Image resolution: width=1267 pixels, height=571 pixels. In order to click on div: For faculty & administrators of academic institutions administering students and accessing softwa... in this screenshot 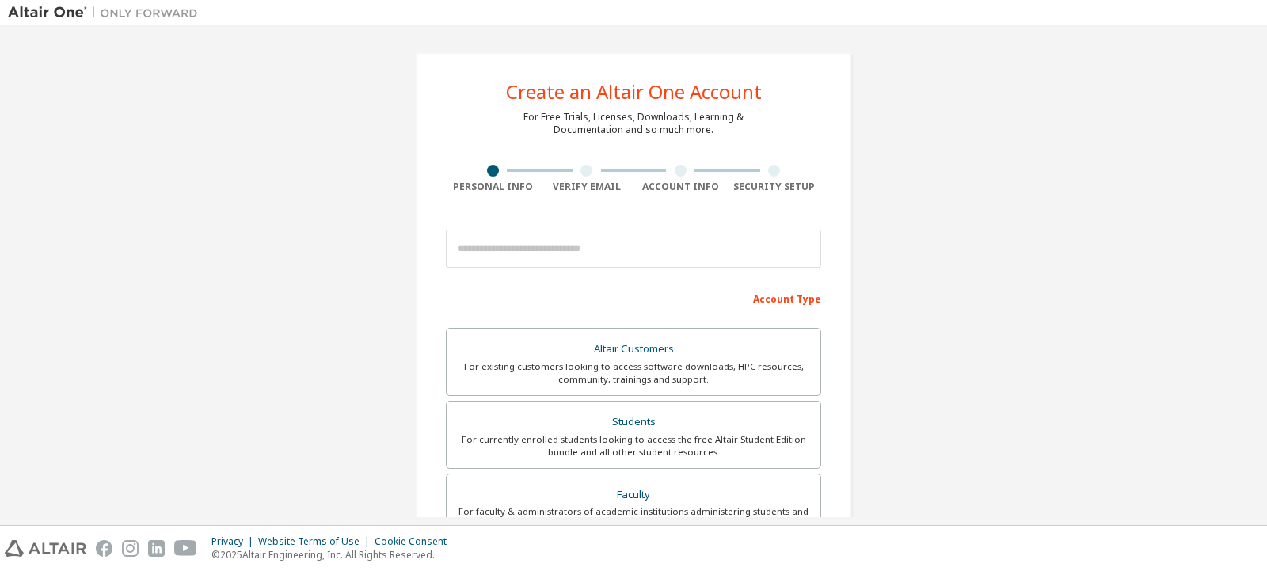, I will do `click(634, 518)`.